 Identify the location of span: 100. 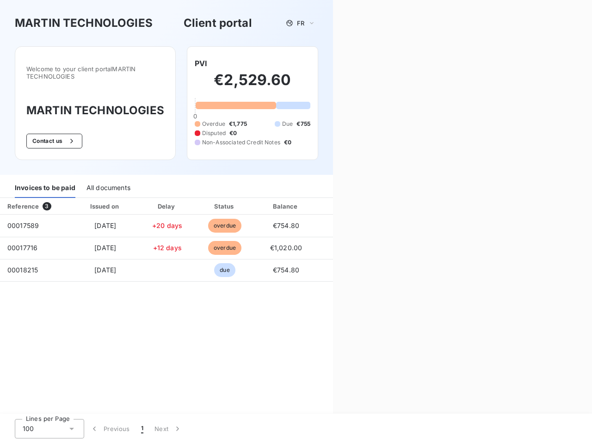
(28, 429).